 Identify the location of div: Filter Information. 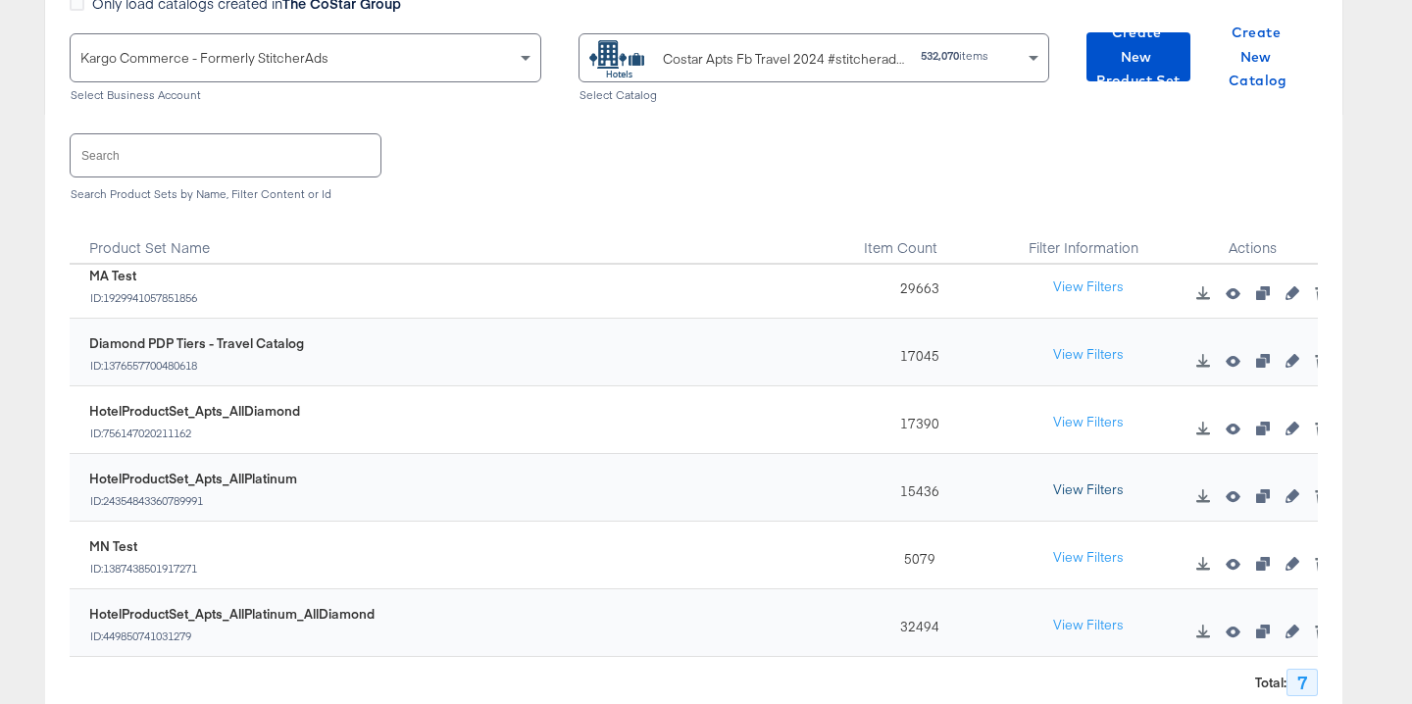
(1084, 240).